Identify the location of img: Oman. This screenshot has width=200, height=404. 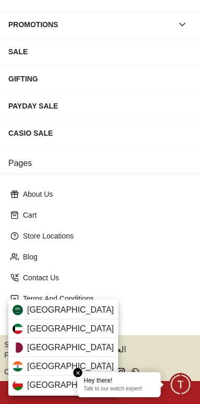
(18, 385).